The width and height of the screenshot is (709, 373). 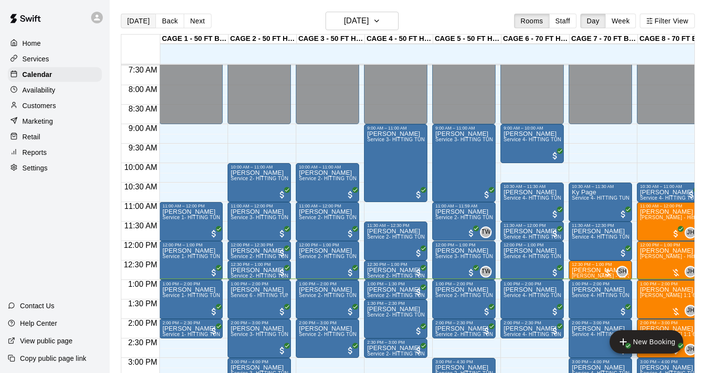 I want to click on div: 10:00 AM – 11:00 AM: Service 2- HITTING TUNNEL RENTAL - 50ft Baseball, so click(x=259, y=183).